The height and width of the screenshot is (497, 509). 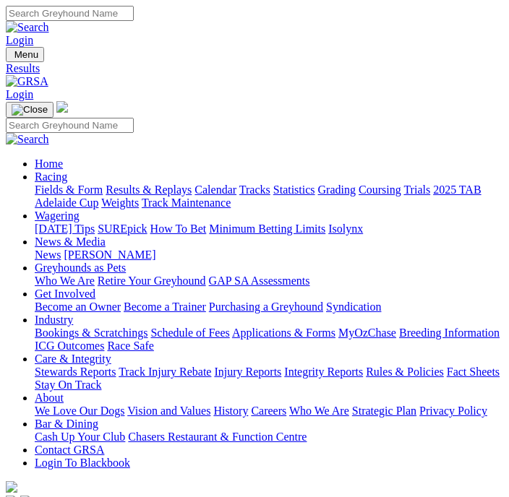 What do you see at coordinates (269, 340) in the screenshot?
I see `div: Industry` at bounding box center [269, 340].